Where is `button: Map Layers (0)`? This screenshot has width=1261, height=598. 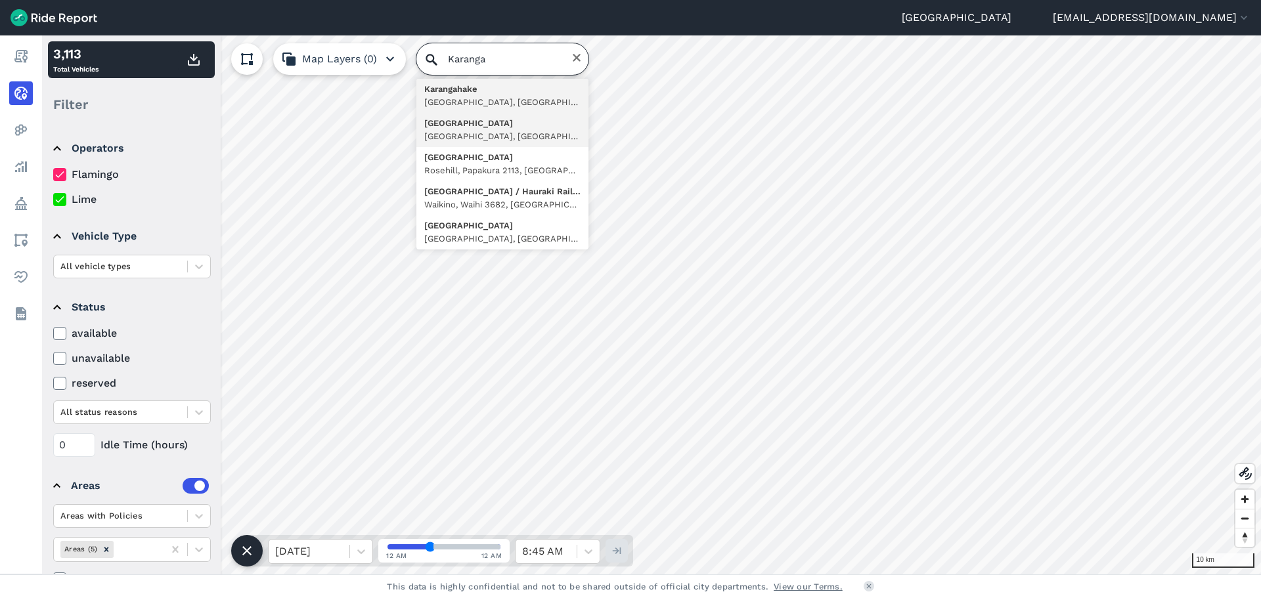 button: Map Layers (0) is located at coordinates (339, 59).